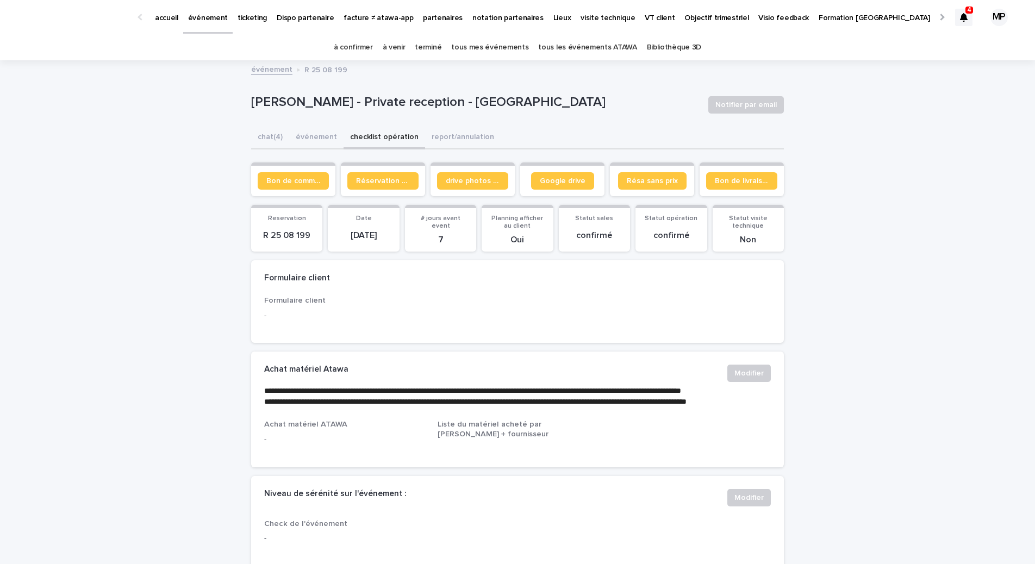 The image size is (1035, 564). What do you see at coordinates (353, 47) in the screenshot?
I see `a: à confirmer` at bounding box center [353, 47].